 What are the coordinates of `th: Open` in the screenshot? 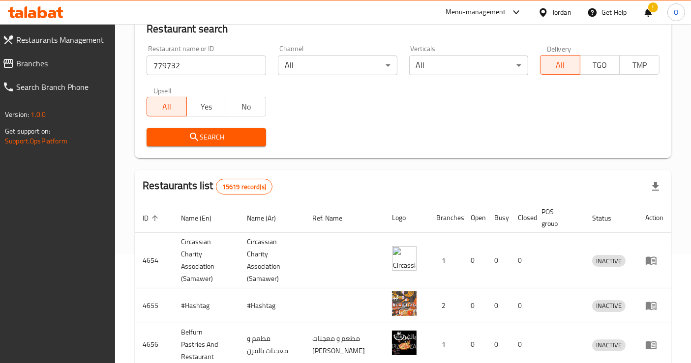 It's located at (474, 218).